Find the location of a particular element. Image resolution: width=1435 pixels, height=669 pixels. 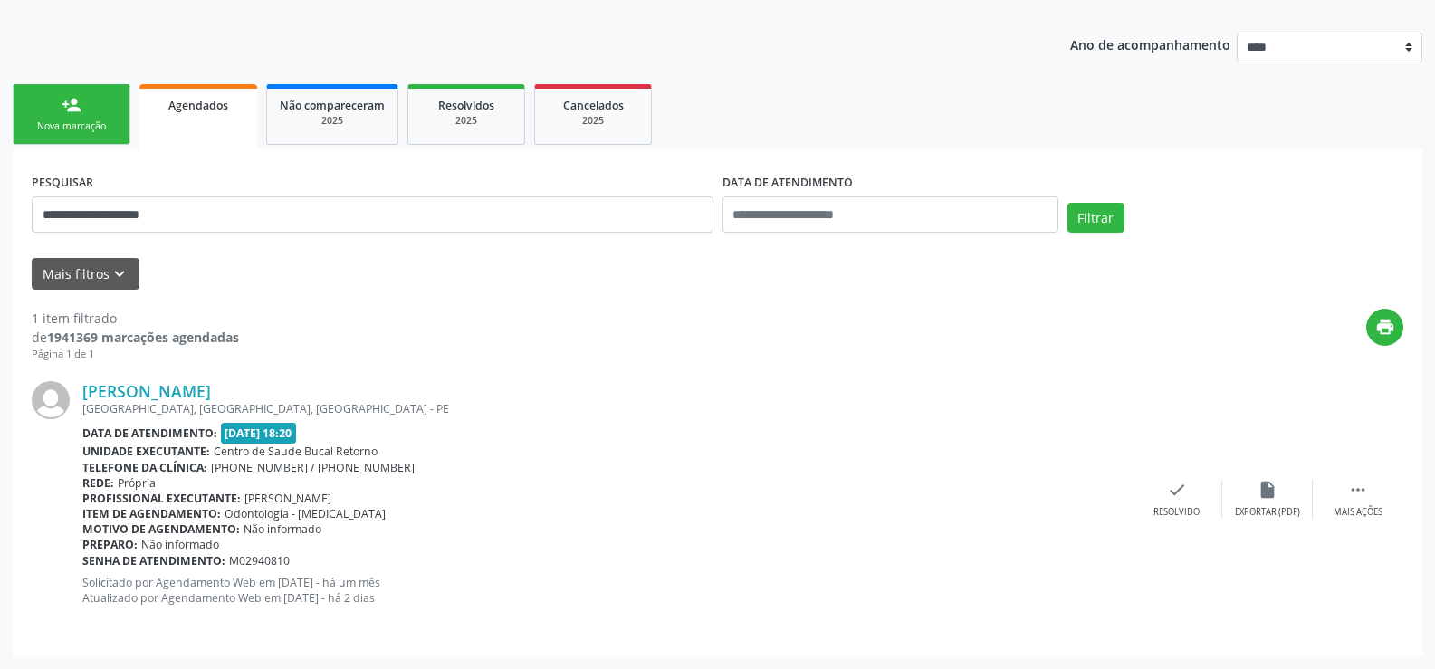

button: print is located at coordinates (1384, 327).